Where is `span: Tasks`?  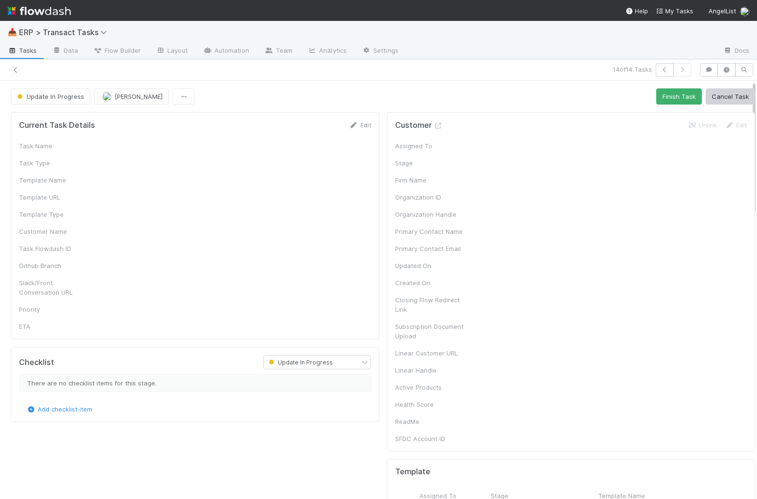 span: Tasks is located at coordinates (22, 50).